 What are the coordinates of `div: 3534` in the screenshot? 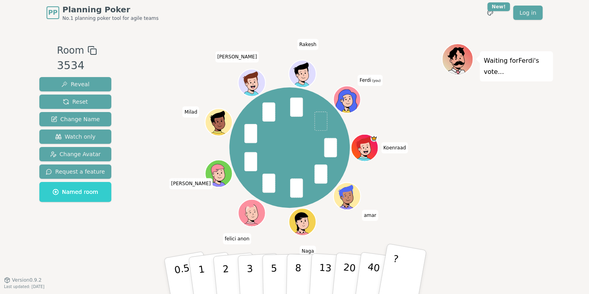 It's located at (77, 66).